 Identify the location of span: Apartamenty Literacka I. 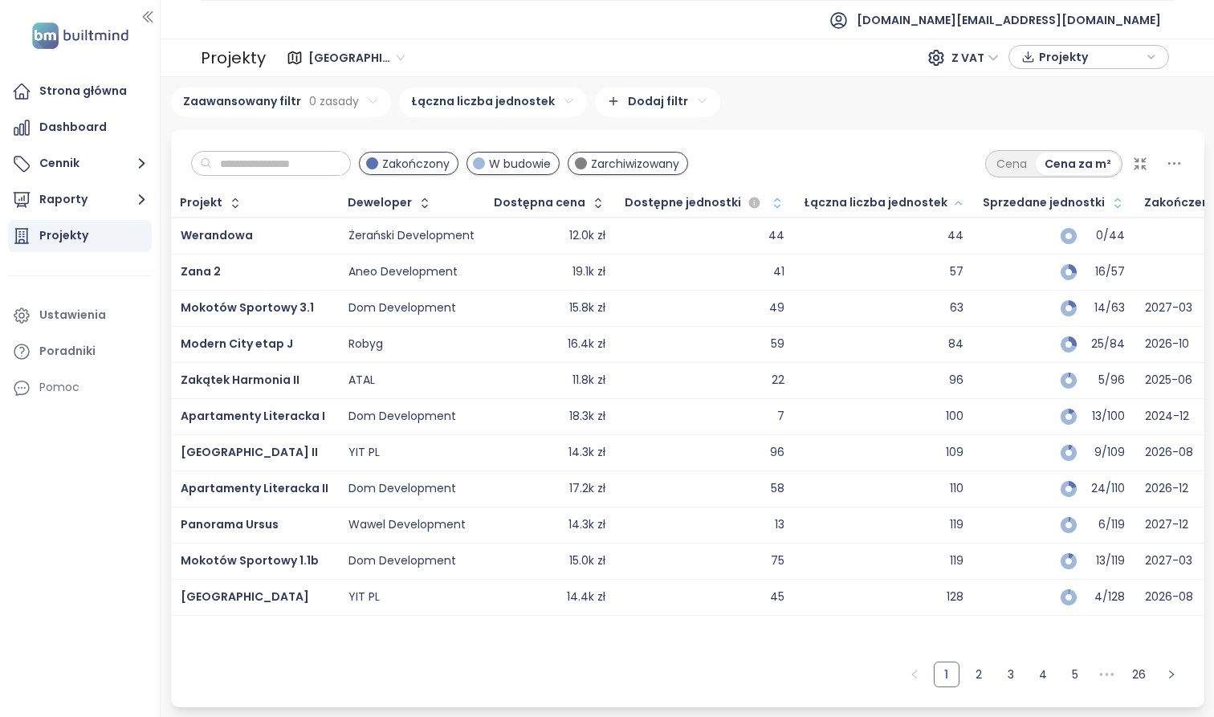
(253, 416).